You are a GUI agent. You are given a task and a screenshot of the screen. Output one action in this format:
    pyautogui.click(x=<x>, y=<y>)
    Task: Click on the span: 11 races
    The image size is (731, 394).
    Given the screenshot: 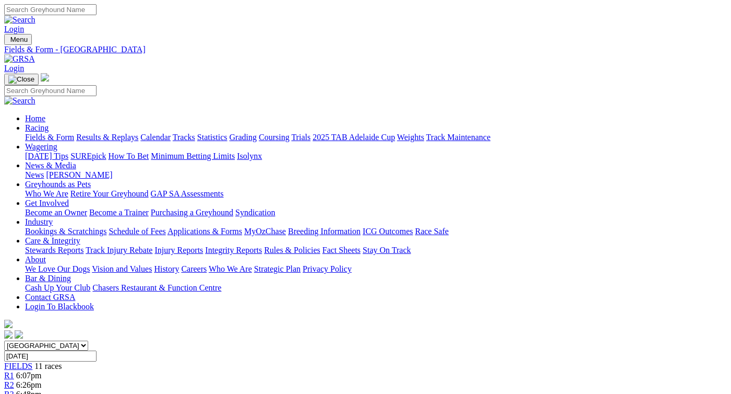 What is the action you would take?
    pyautogui.click(x=48, y=365)
    